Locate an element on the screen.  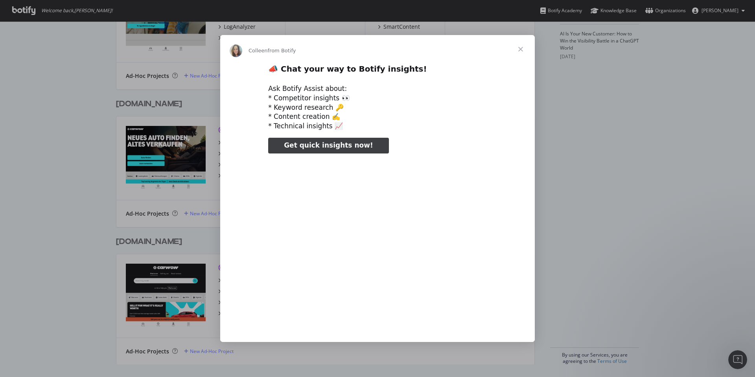
video: Play video is located at coordinates (378, 242).